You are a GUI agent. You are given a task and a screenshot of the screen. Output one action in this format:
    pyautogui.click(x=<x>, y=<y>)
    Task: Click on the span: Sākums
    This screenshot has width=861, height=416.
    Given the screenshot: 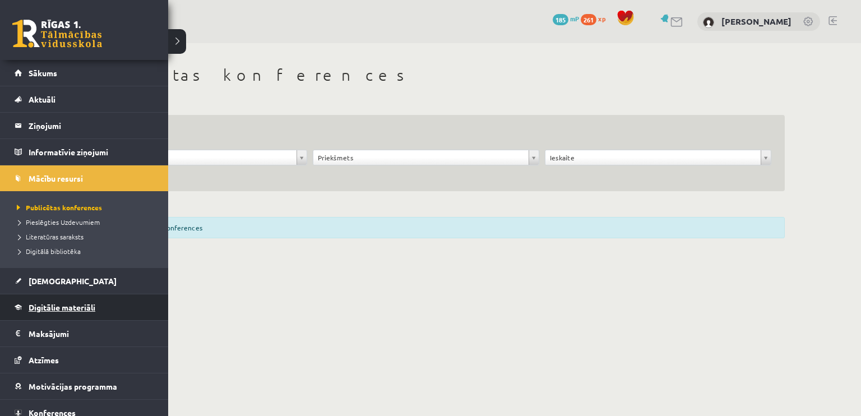 What is the action you would take?
    pyautogui.click(x=43, y=73)
    